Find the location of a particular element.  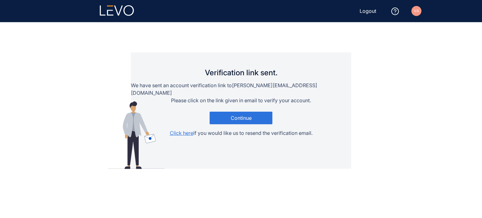

span: Click here is located at coordinates (182, 133).